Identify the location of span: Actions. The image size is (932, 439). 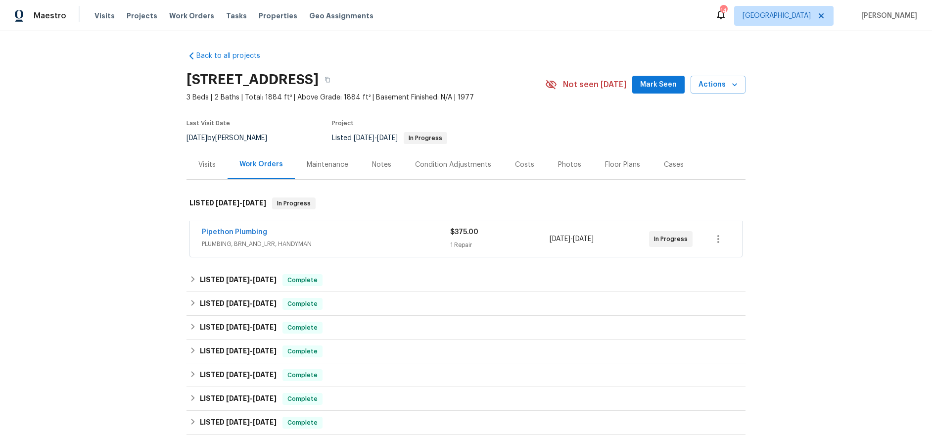
(718, 85).